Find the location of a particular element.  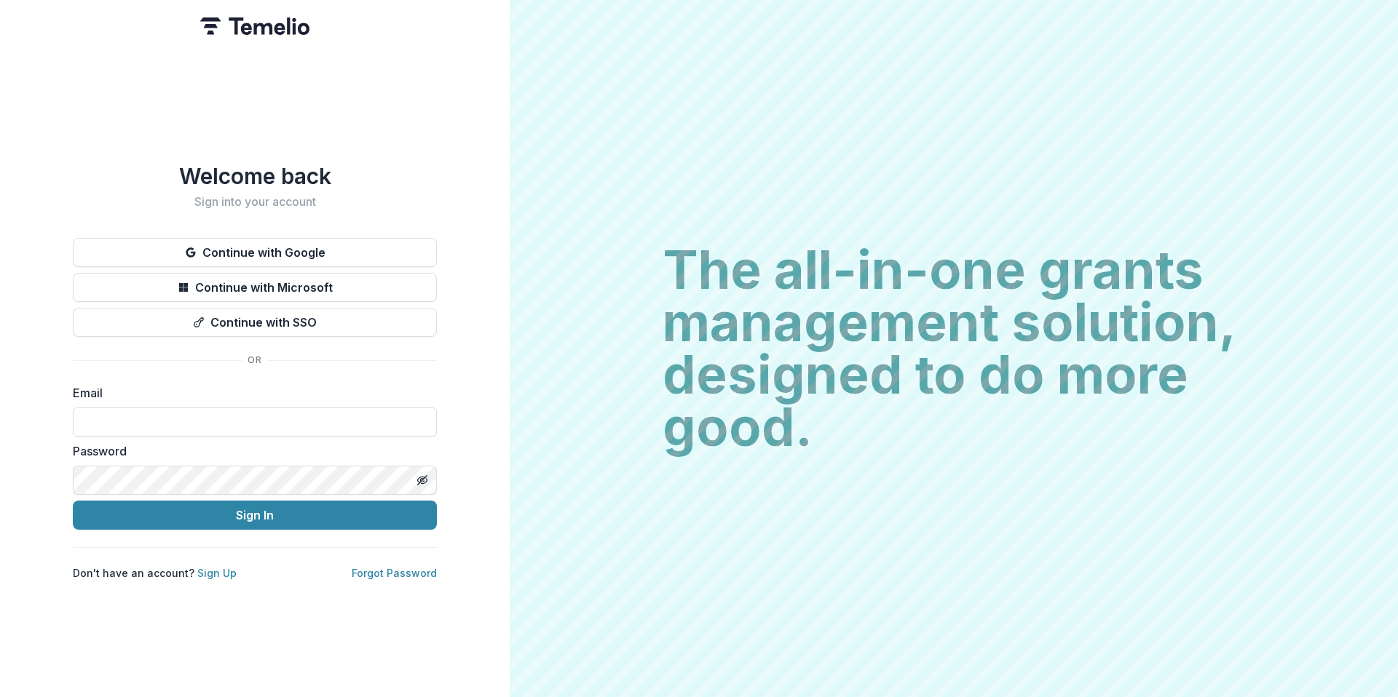

button: Sign In is located at coordinates (255, 515).